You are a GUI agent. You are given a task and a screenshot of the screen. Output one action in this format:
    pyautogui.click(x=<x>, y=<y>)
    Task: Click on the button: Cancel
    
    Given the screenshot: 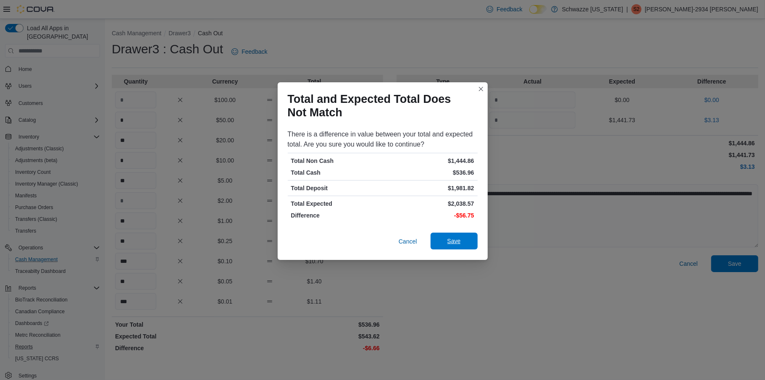 What is the action you would take?
    pyautogui.click(x=408, y=241)
    